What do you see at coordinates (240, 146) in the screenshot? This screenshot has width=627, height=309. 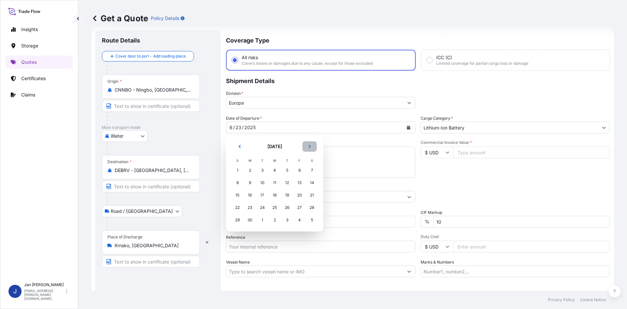 I see `button: Previous` at bounding box center [240, 146].